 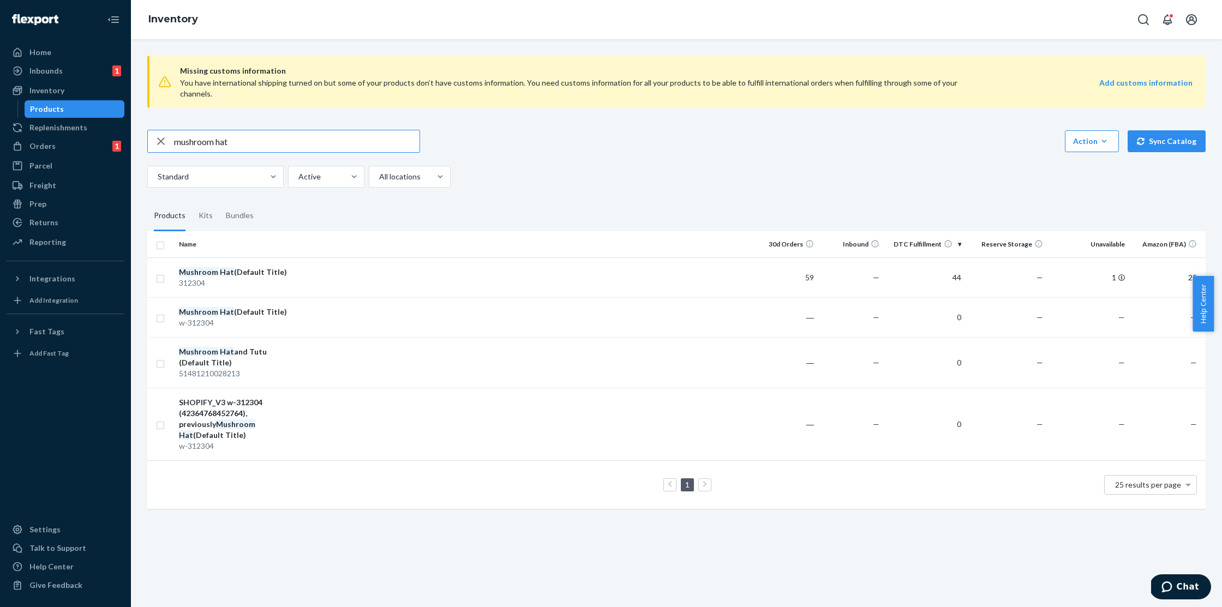 I want to click on input: Search inventory by name or sku, so click(x=297, y=141).